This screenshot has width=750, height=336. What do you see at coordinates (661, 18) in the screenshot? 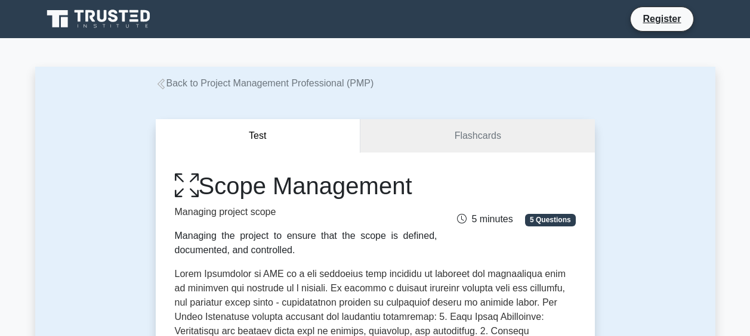
I see `a: Register` at bounding box center [661, 18].